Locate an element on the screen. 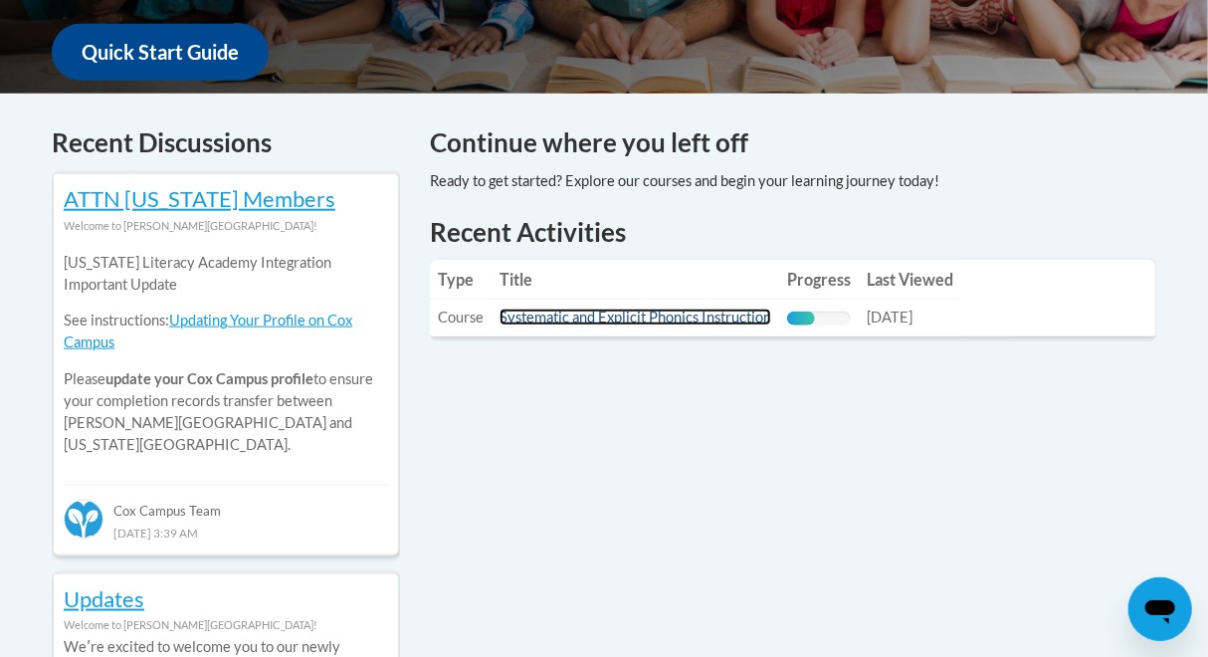  div: Cox Campus Team is located at coordinates (226, 503).